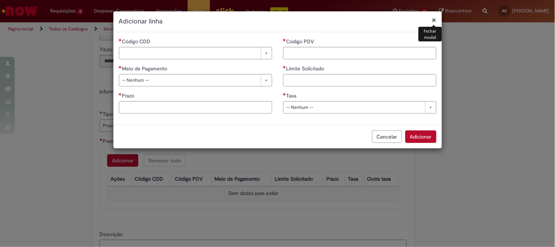 The image size is (555, 247). Describe the element at coordinates (360, 80) in the screenshot. I see `input: Limite Solicitado` at that location.